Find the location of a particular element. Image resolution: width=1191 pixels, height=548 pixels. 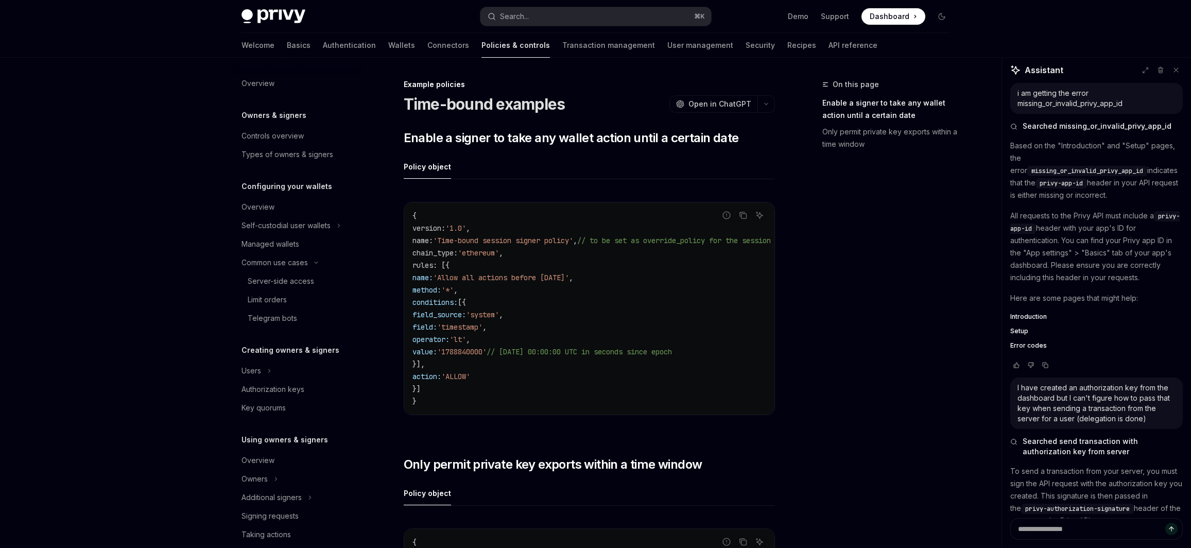

span: chain_type is located at coordinates (433, 253).